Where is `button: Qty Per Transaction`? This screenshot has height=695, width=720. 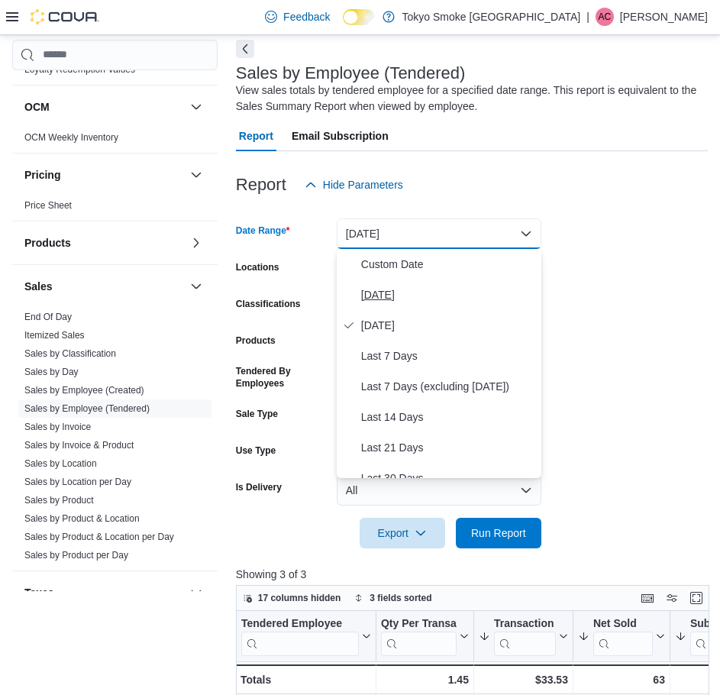 button: Qty Per Transaction is located at coordinates (424, 635).